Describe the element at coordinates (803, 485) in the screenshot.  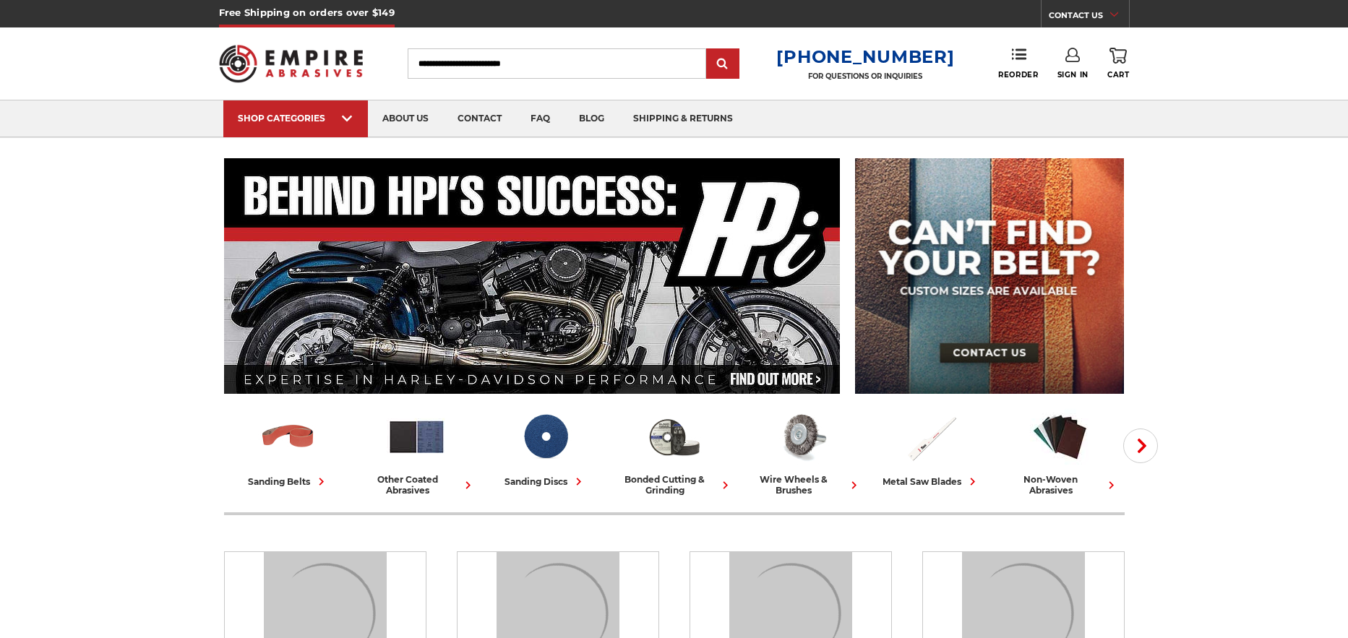
I see `div: wire wheels & brushes` at that location.